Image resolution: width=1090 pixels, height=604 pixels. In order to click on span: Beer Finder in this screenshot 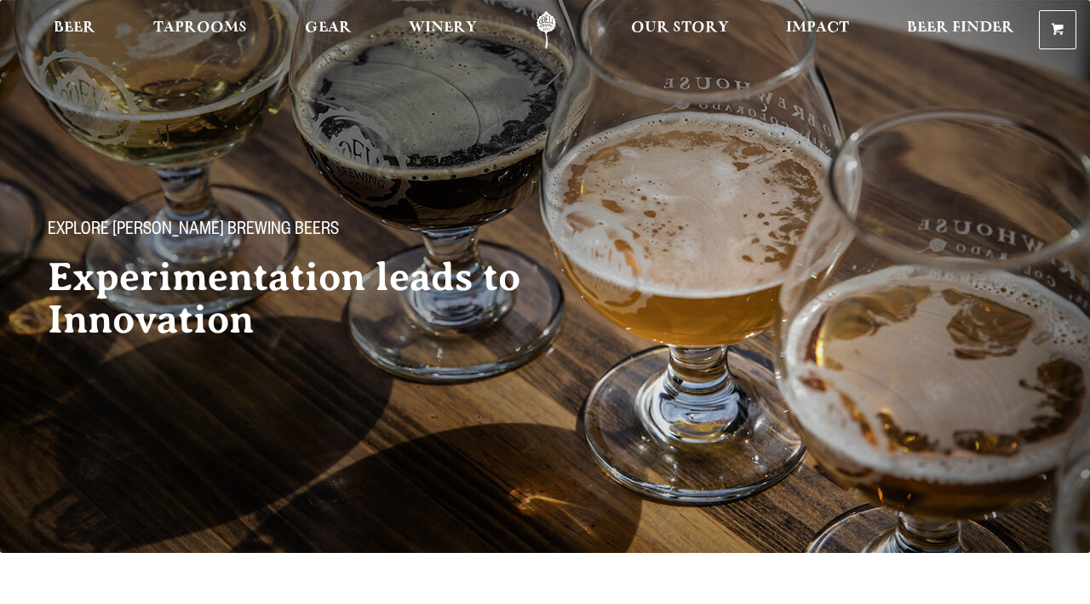, I will do `click(960, 28)`.